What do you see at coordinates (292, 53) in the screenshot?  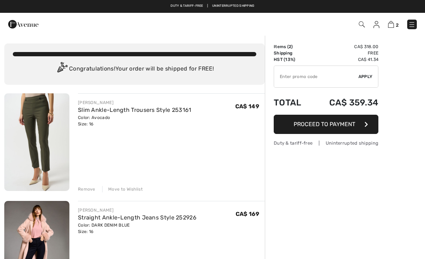 I see `td: Shipping` at bounding box center [292, 53].